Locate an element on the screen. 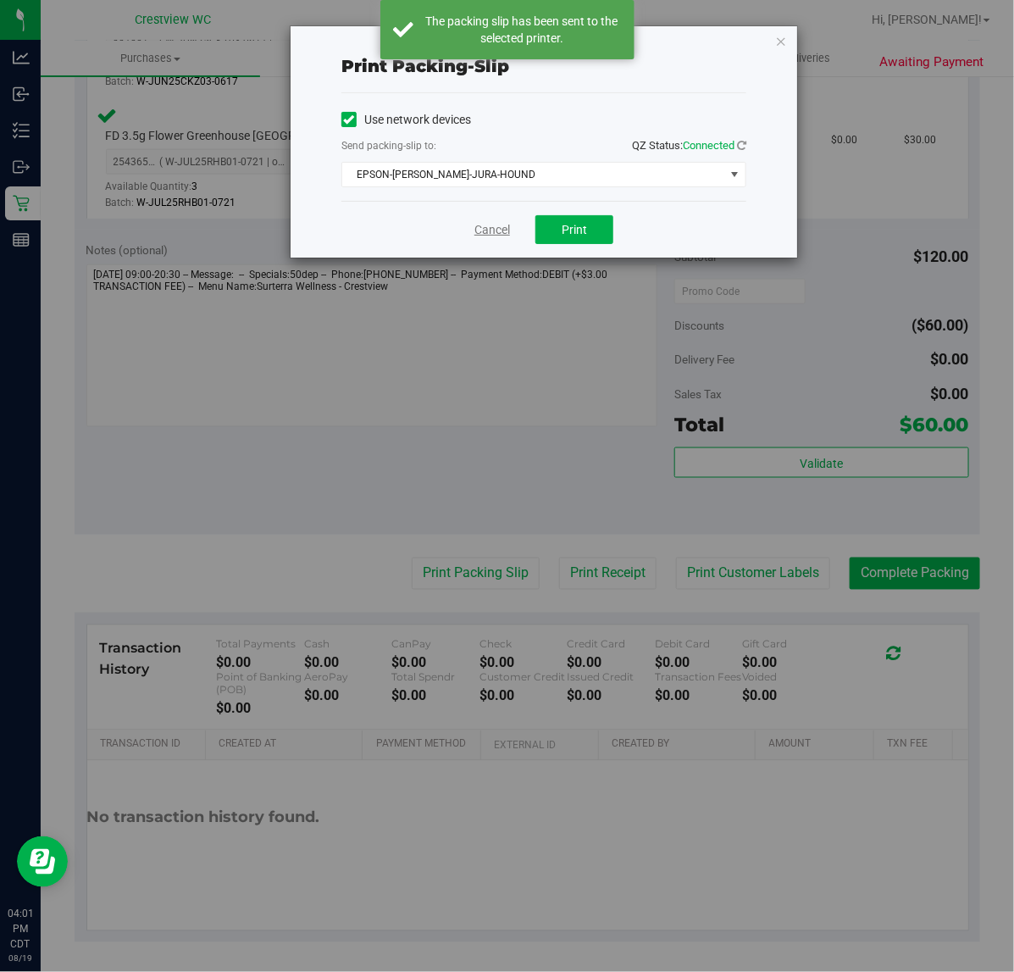  label: Use network devices is located at coordinates (406, 119).